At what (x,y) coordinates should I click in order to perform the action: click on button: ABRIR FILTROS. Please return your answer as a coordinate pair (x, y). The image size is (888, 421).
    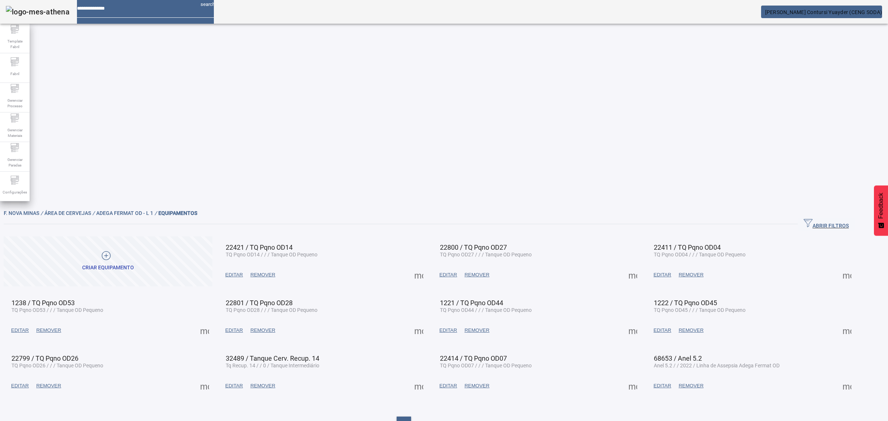
    Looking at the image, I should click on (826, 224).